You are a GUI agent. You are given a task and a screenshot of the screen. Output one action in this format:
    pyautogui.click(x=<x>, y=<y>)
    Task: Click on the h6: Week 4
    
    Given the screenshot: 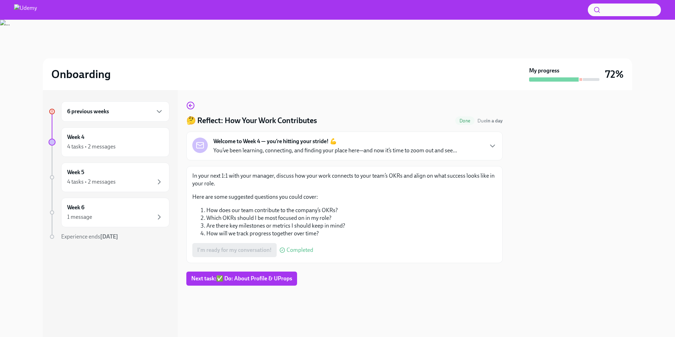 What is the action you would take?
    pyautogui.click(x=76, y=137)
    